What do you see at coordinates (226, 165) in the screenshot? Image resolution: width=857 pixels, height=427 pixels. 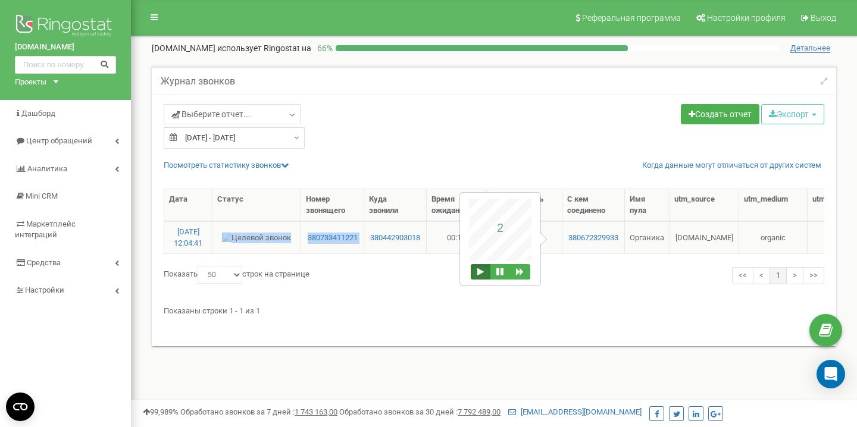 I see `a: Посмотреть cтатистику звонков` at bounding box center [226, 165].